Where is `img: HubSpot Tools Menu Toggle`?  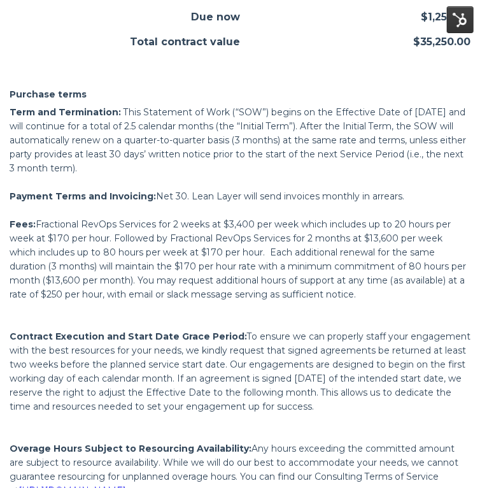
img: HubSpot Tools Menu Toggle is located at coordinates (461, 20).